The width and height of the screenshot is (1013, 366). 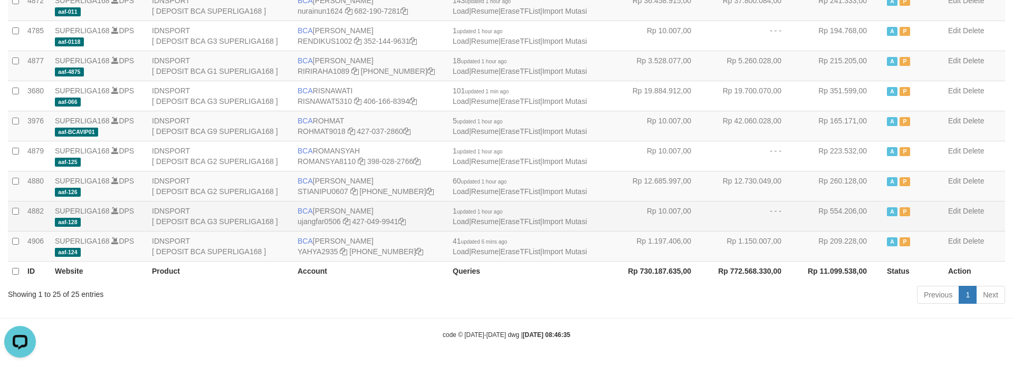 I want to click on td: Rp 1.150.007,00, so click(x=752, y=246).